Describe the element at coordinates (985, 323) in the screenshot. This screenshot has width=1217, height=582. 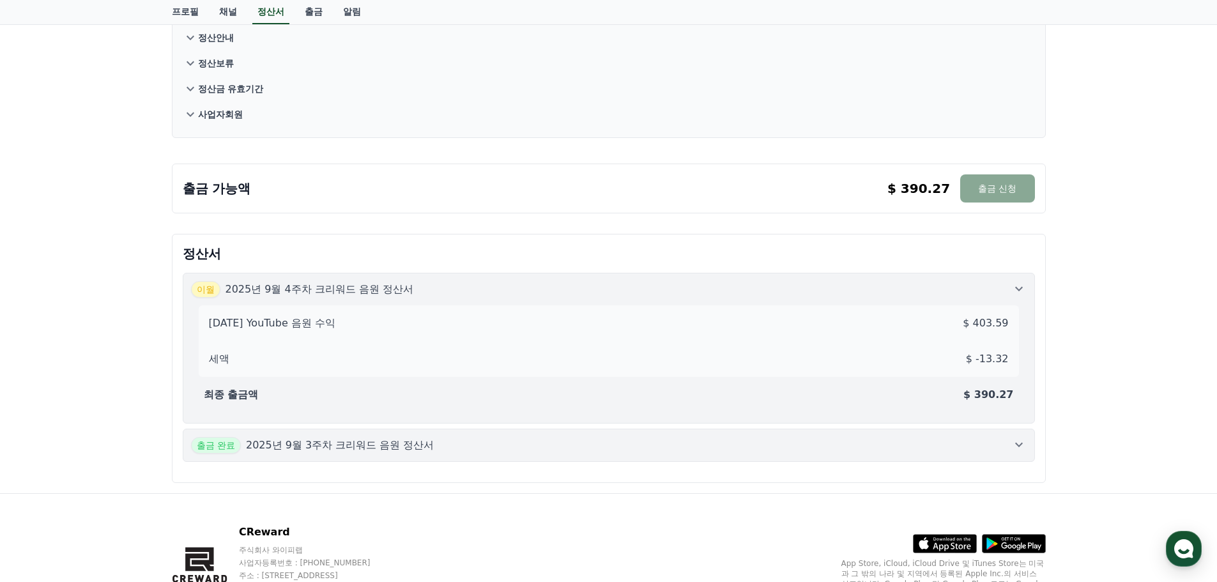
I see `p: $ 403.59` at that location.